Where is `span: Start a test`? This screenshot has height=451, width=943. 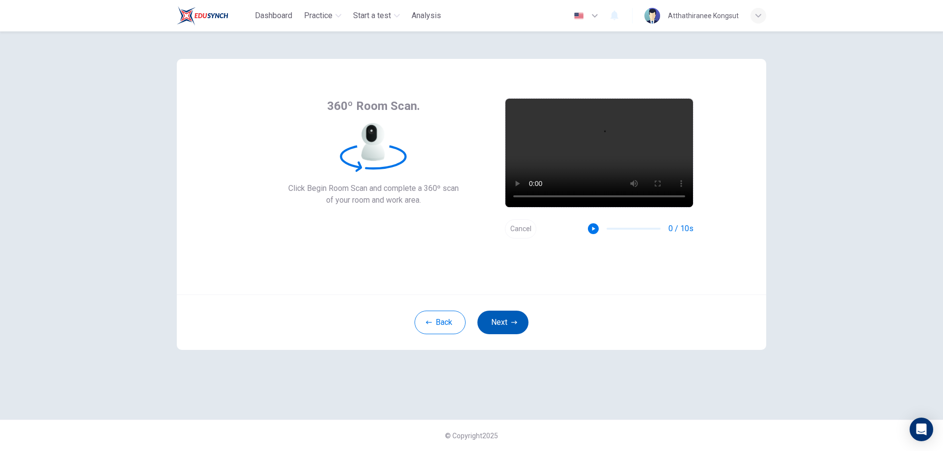 span: Start a test is located at coordinates (372, 16).